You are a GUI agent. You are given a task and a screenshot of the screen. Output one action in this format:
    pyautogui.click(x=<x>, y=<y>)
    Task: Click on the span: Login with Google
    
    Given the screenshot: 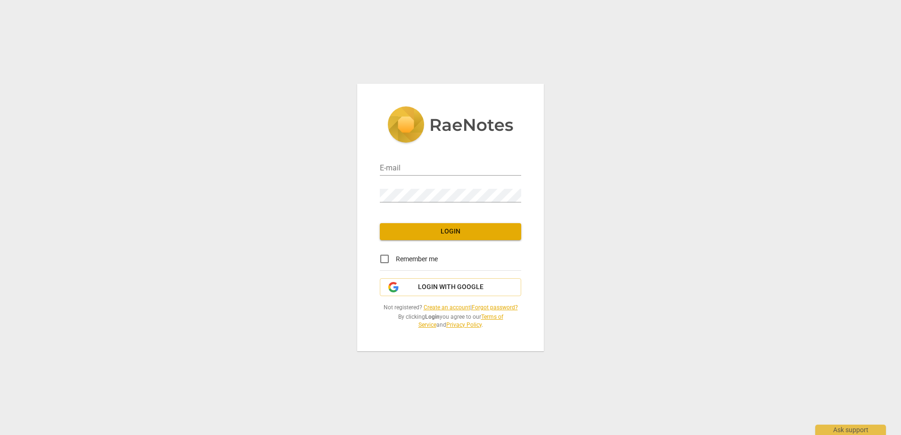 What is the action you would take?
    pyautogui.click(x=450, y=287)
    